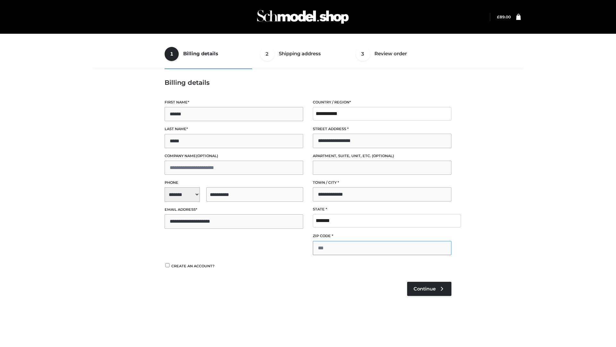  Describe the element at coordinates (382, 236) in the screenshot. I see `label: ZIP Code` at that location.